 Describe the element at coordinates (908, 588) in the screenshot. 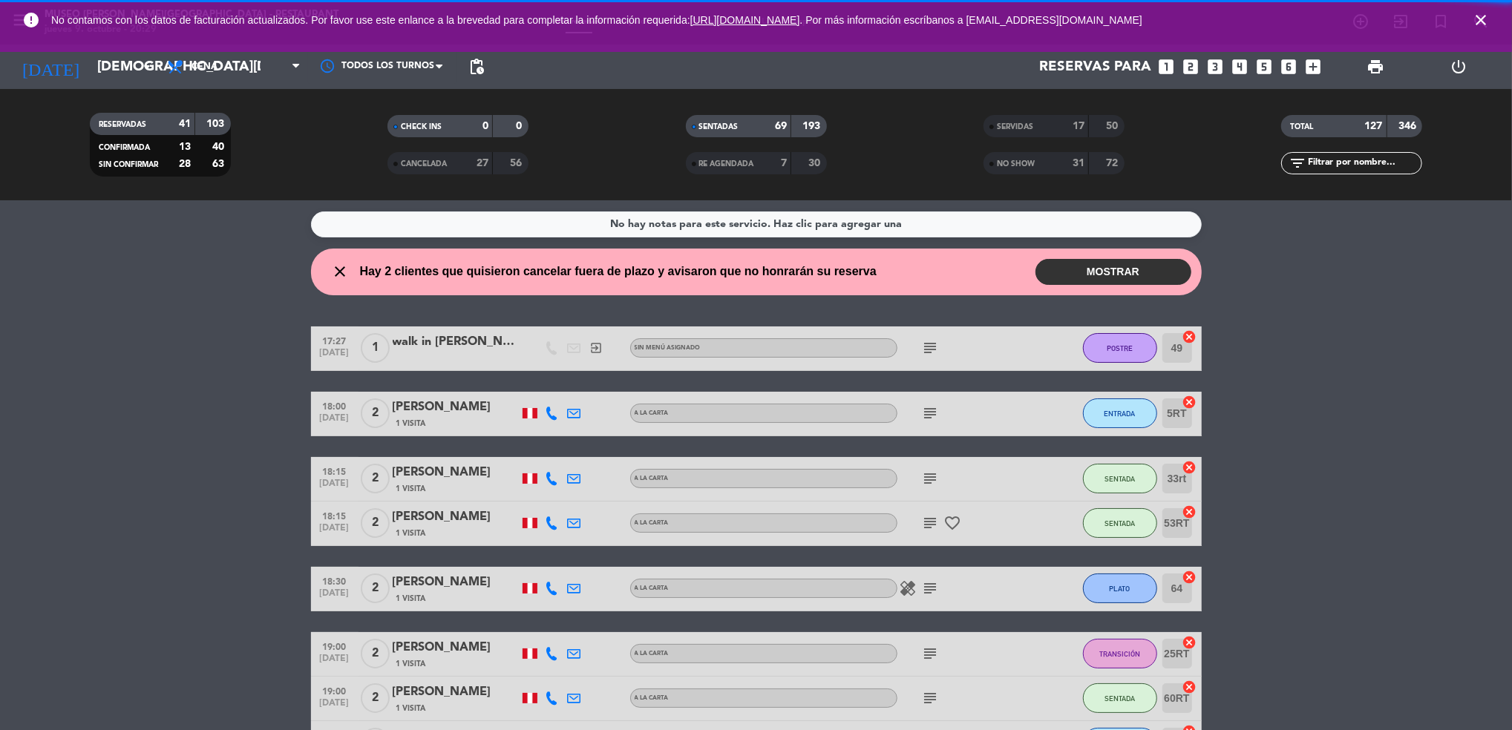

I see `i: healing` at that location.